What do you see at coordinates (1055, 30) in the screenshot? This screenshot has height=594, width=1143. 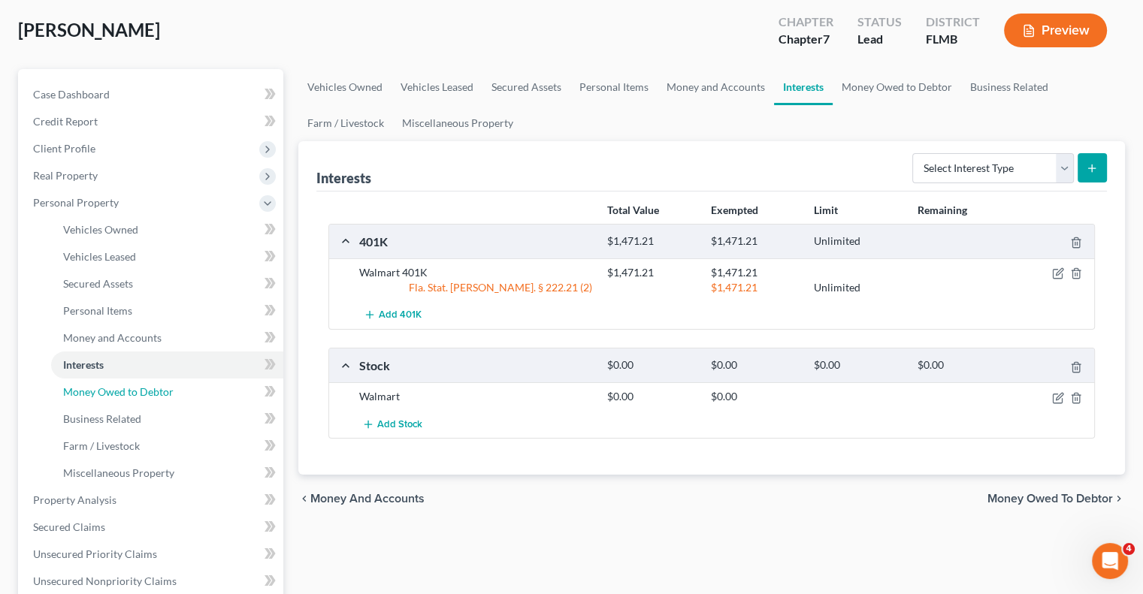 I see `button: Preview` at bounding box center [1055, 30].